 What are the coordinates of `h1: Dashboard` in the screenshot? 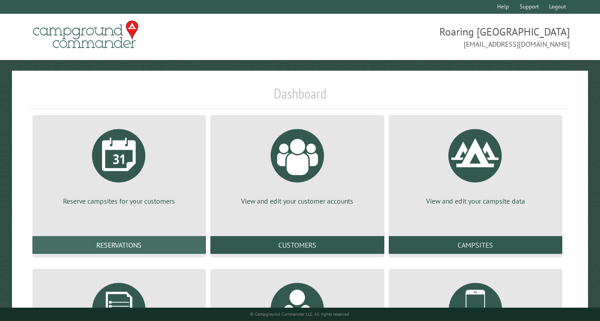 It's located at (300, 97).